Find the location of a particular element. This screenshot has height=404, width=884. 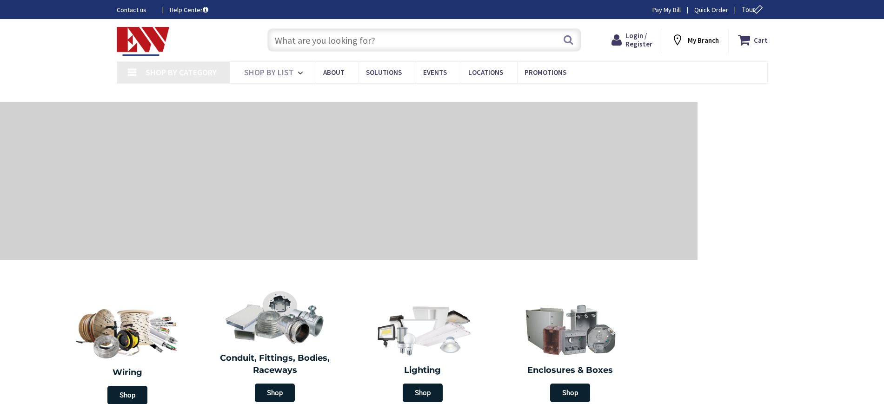

h2: Conduit, Fittings, Bodies, Raceways is located at coordinates (275, 364).